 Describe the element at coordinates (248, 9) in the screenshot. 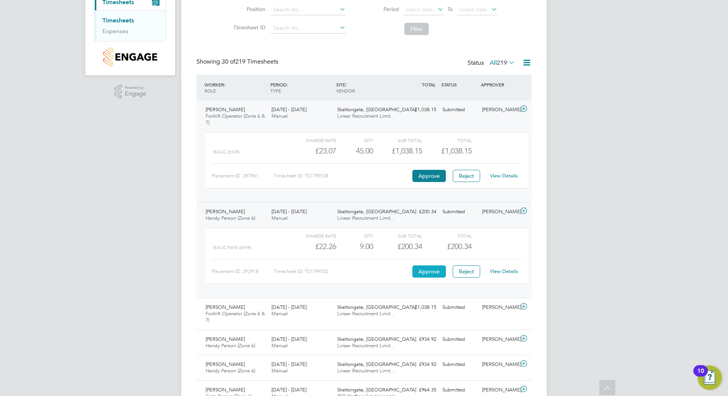

I see `label: Position` at that location.